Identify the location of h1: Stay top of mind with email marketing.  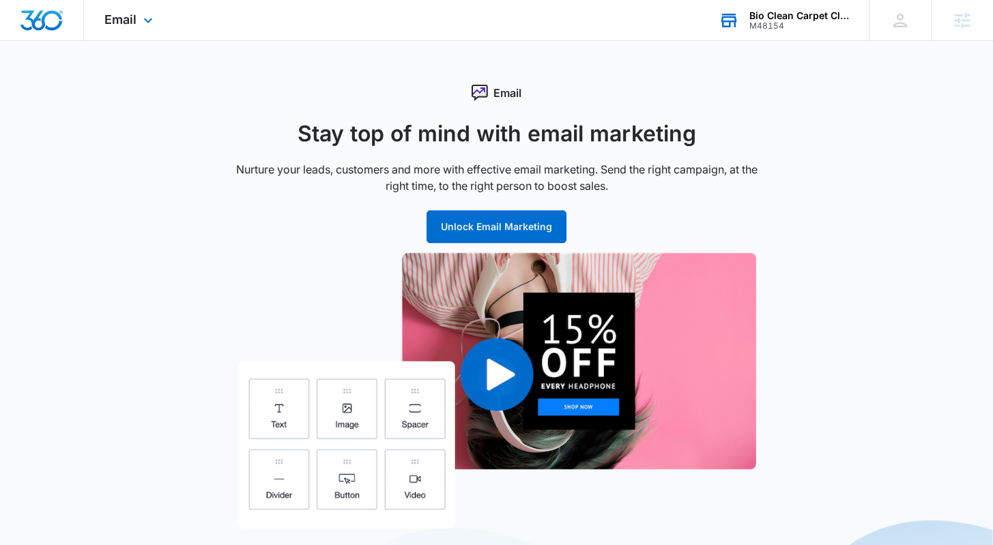
(497, 134).